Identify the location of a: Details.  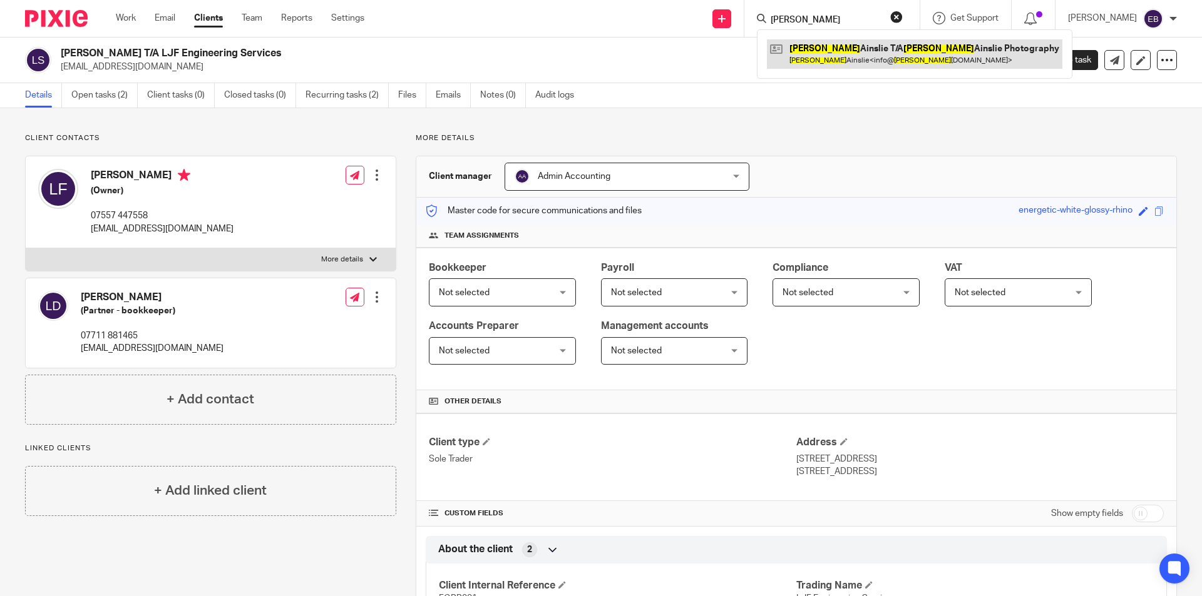
(43, 95).